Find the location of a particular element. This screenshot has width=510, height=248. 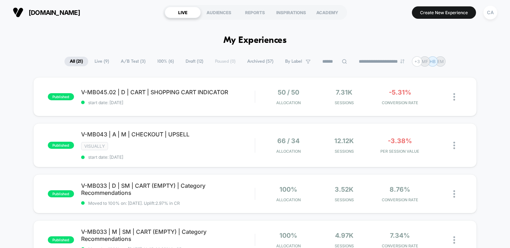

div: ACADEMY is located at coordinates (327, 12).